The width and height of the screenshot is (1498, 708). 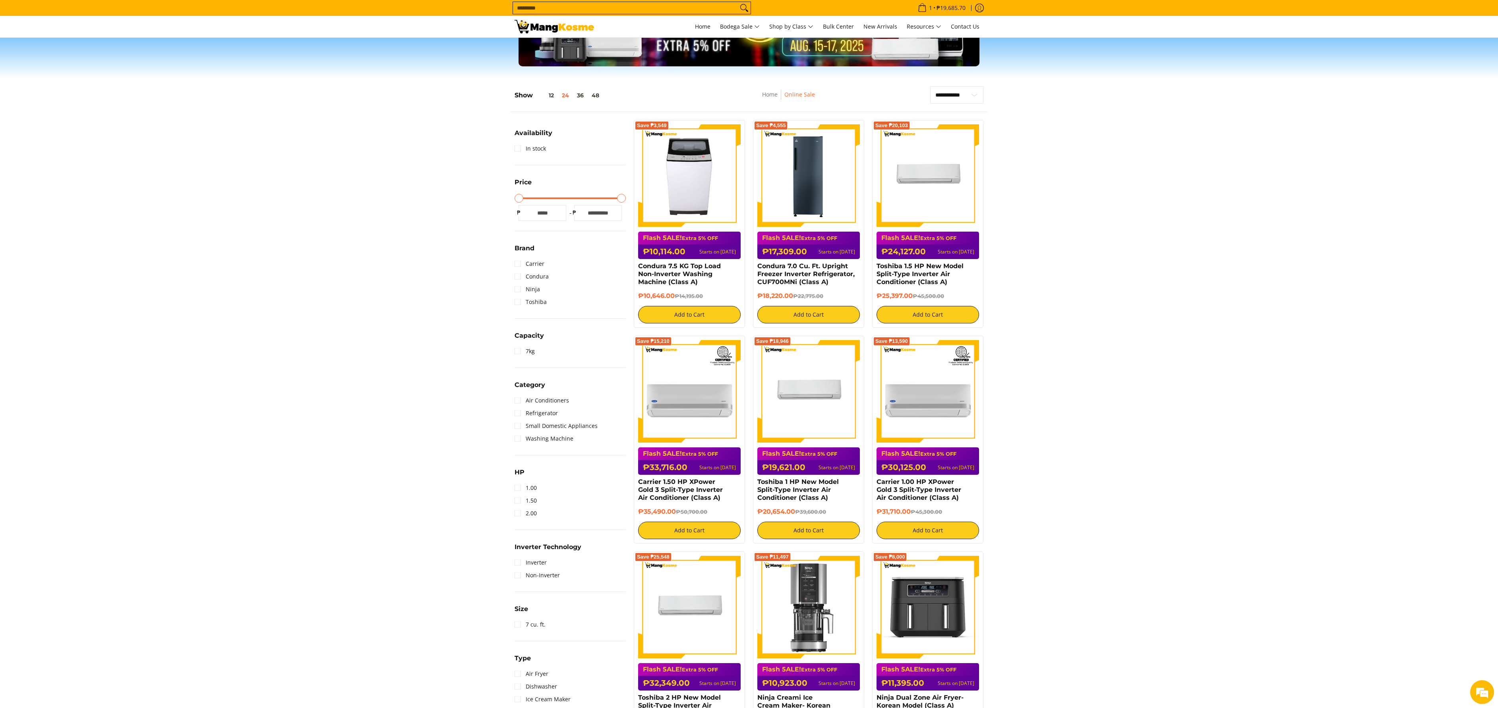 What do you see at coordinates (811, 512) in the screenshot?
I see `del: ₱39,600.00` at bounding box center [811, 512].